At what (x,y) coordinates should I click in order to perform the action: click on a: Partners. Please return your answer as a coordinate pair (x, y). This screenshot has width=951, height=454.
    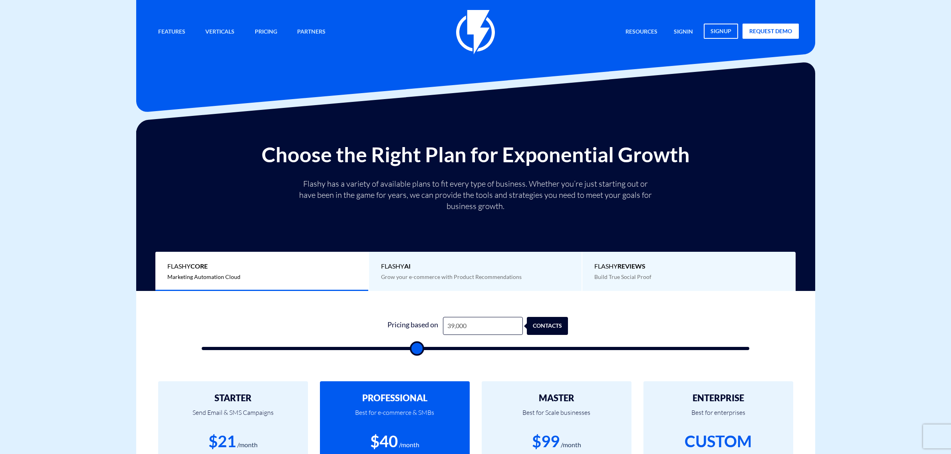
    Looking at the image, I should click on (311, 32).